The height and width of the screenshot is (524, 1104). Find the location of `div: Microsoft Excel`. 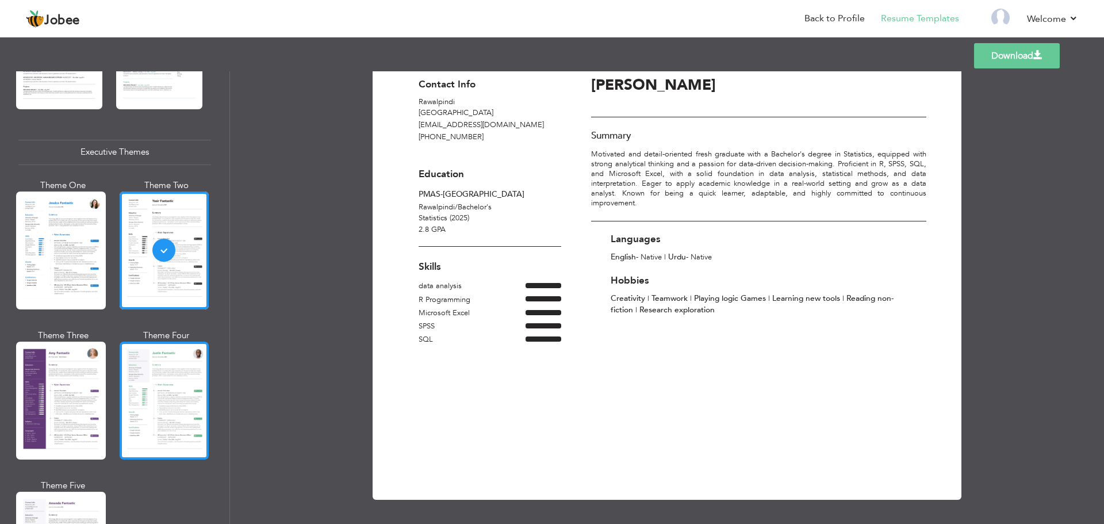

div: Microsoft Excel is located at coordinates (472, 313).